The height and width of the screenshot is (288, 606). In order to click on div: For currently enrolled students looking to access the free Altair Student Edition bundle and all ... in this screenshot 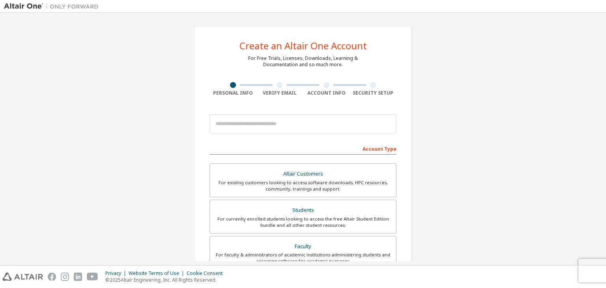, I will do `click(303, 222)`.